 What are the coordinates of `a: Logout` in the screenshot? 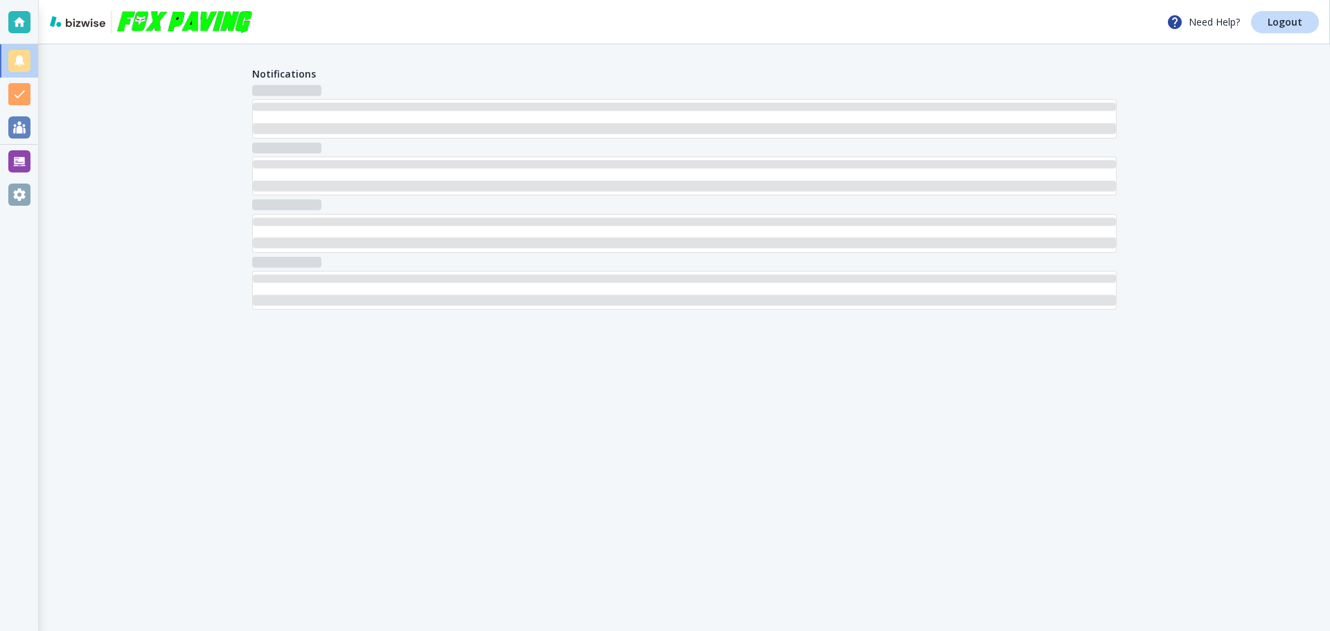 It's located at (1285, 22).